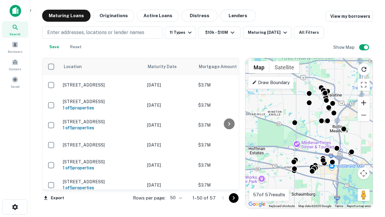  What do you see at coordinates (15, 64) in the screenshot?
I see `a: Contacts` at bounding box center [15, 64].